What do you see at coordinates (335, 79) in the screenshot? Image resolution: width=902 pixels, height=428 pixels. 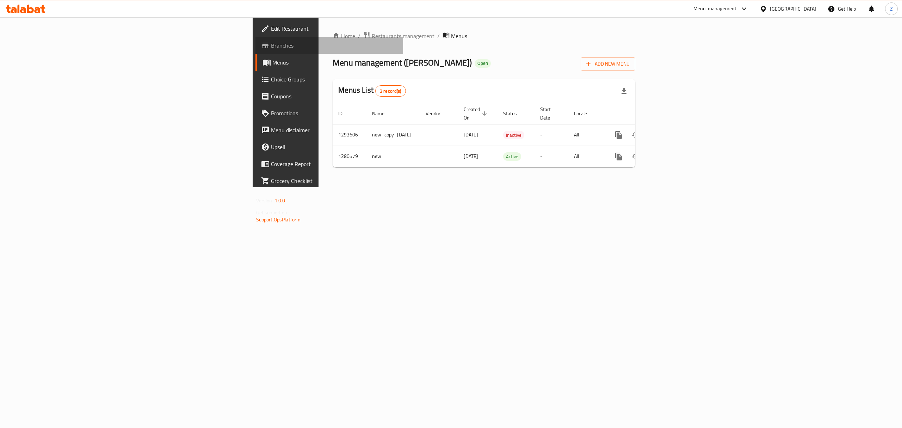 I see `span: Choice Groups` at bounding box center [335, 79].